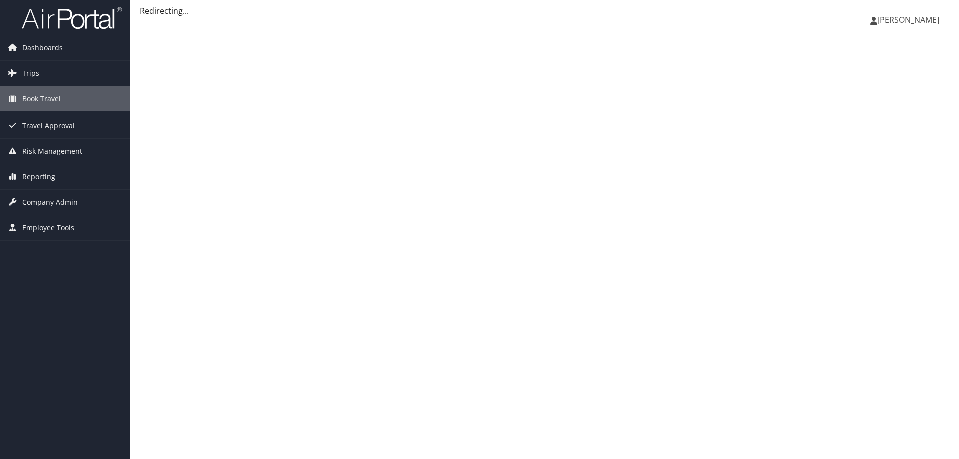  What do you see at coordinates (48, 228) in the screenshot?
I see `span: Employee Tools` at bounding box center [48, 228].